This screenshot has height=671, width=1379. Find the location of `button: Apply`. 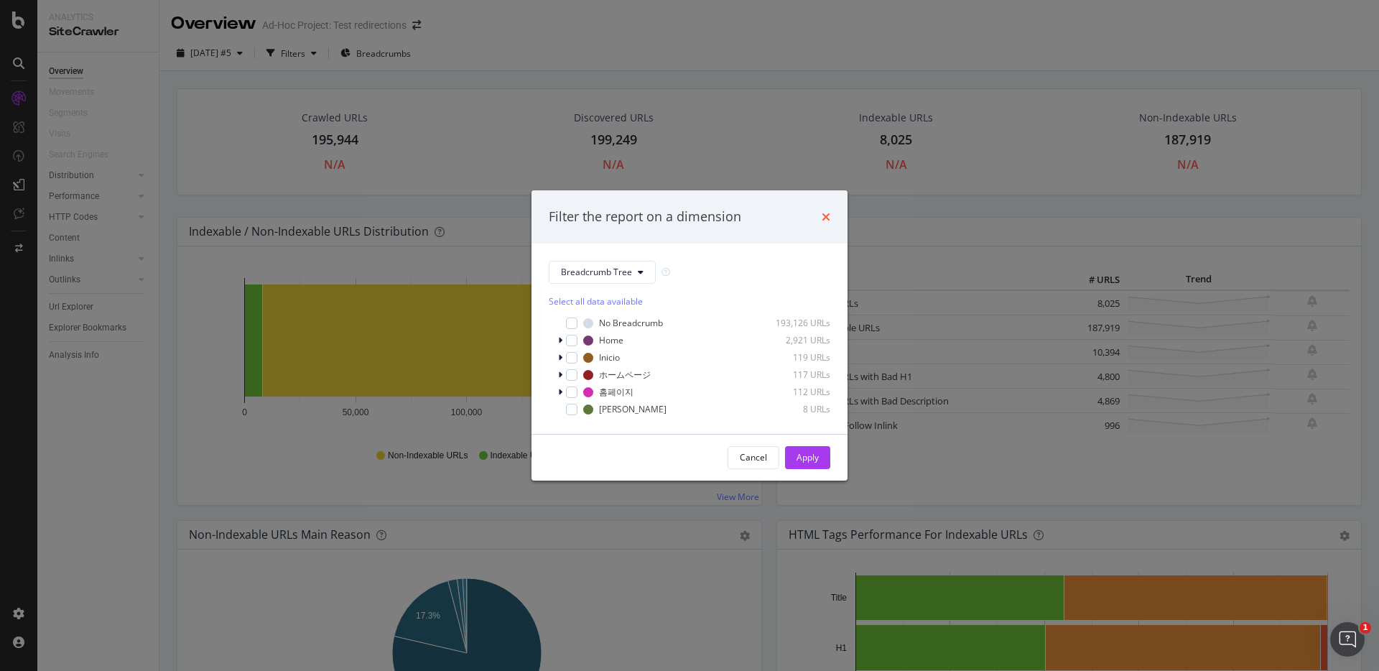

button: Apply is located at coordinates (808, 458).